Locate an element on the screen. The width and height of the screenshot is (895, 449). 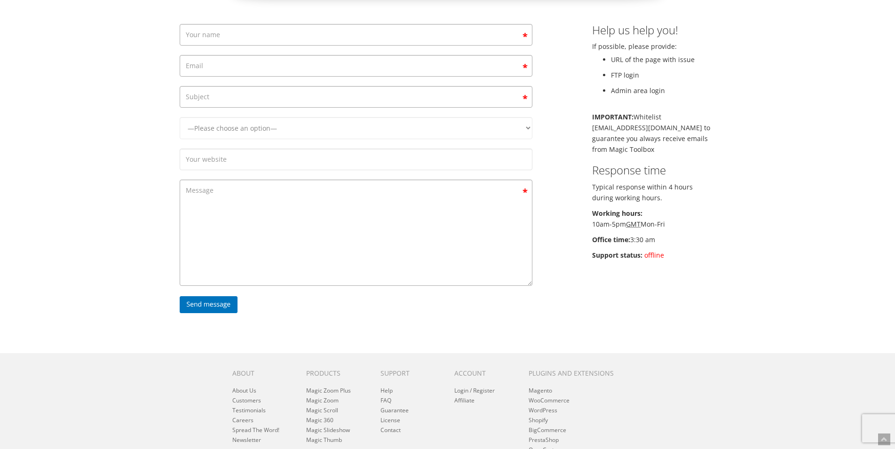
b: IMPORTANT: is located at coordinates (613, 117).